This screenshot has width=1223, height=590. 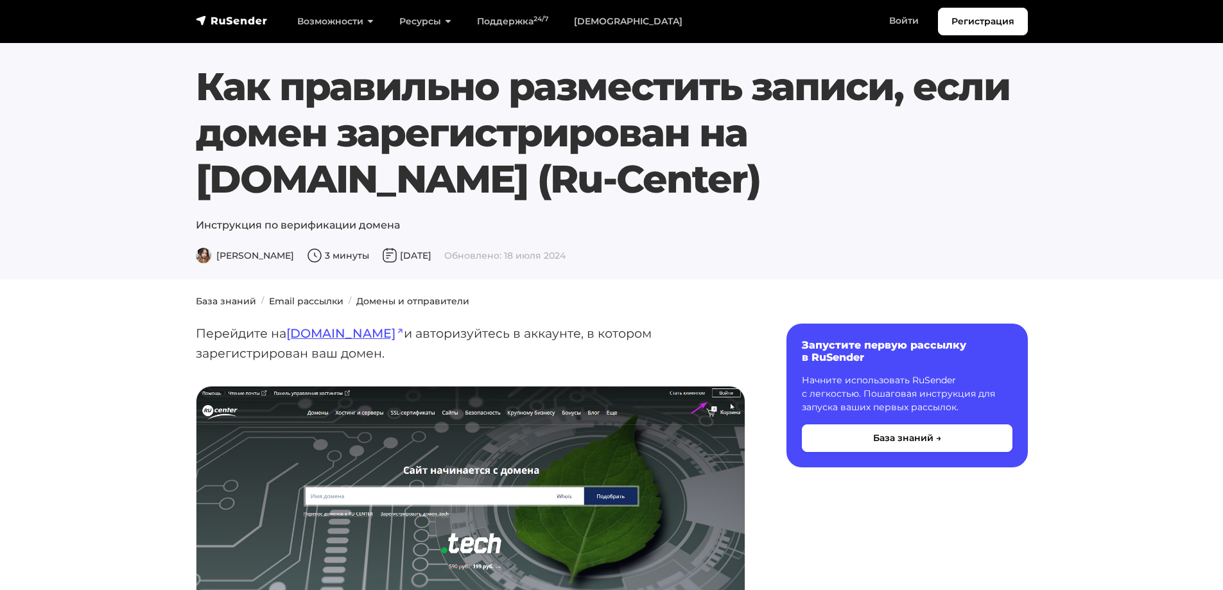 What do you see at coordinates (612, 301) in the screenshot?
I see `nav: breadcrumb` at bounding box center [612, 301].